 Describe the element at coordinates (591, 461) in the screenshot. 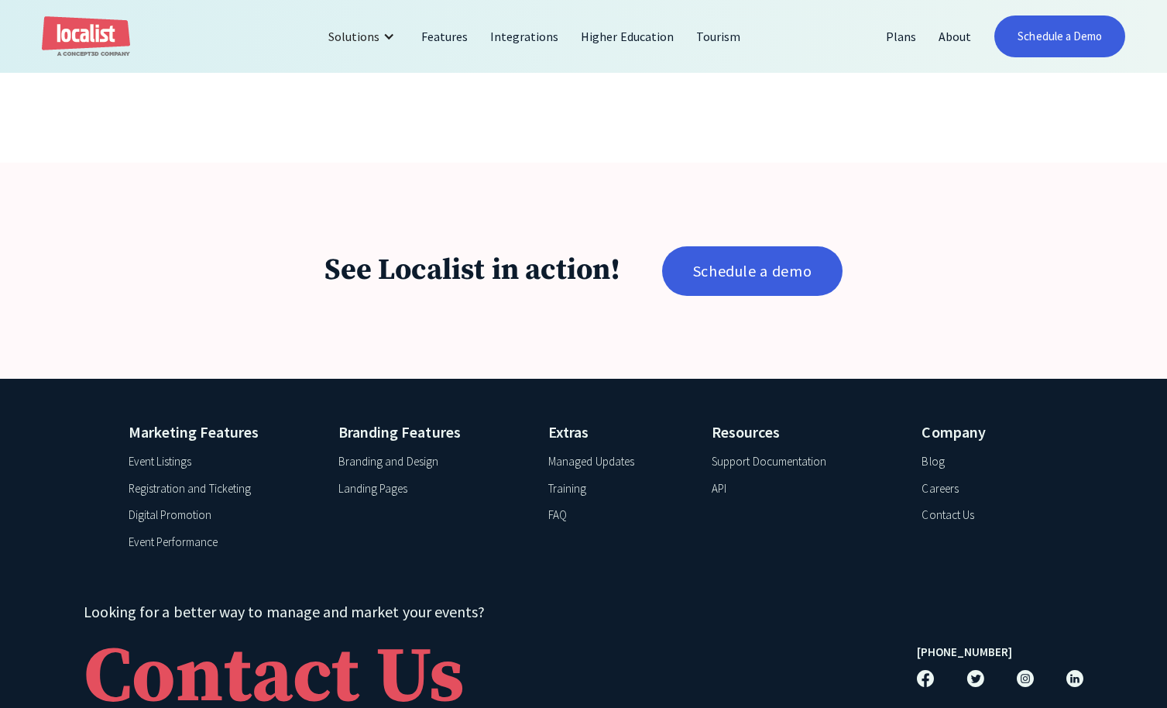

I see `div: Managed Updates` at that location.